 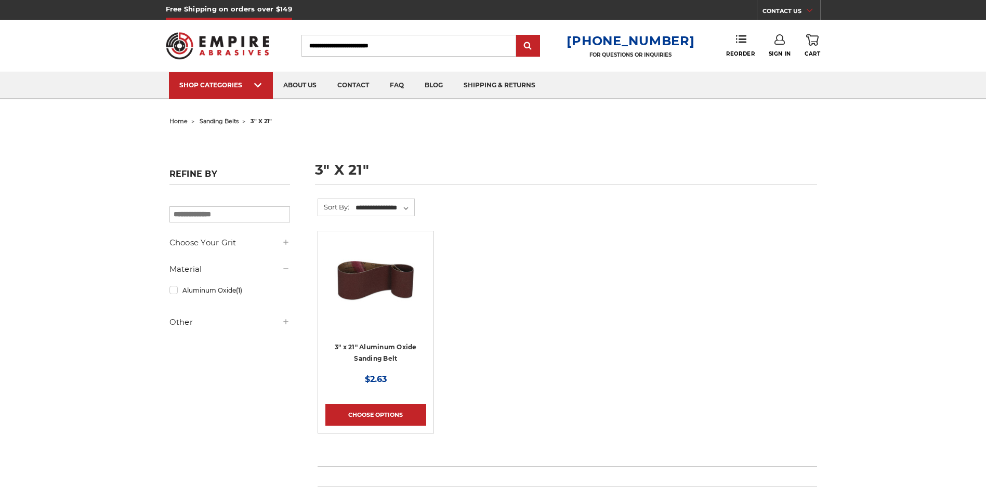 What do you see at coordinates (812, 54) in the screenshot?
I see `span: Cart` at bounding box center [812, 54].